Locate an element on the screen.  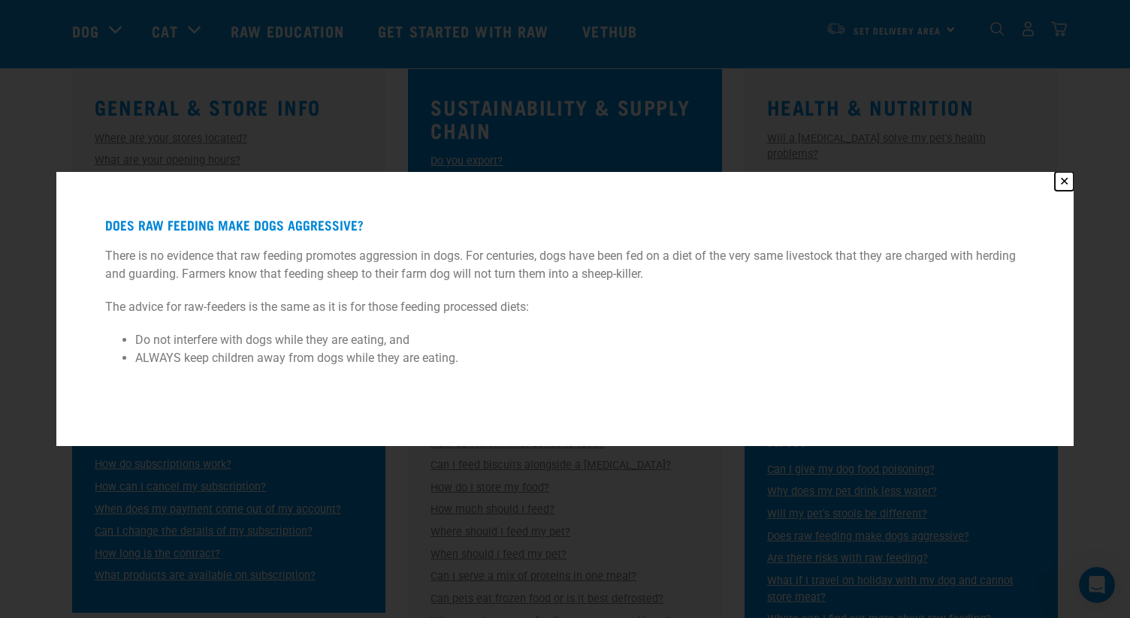
button: Close is located at coordinates (1064, 181).